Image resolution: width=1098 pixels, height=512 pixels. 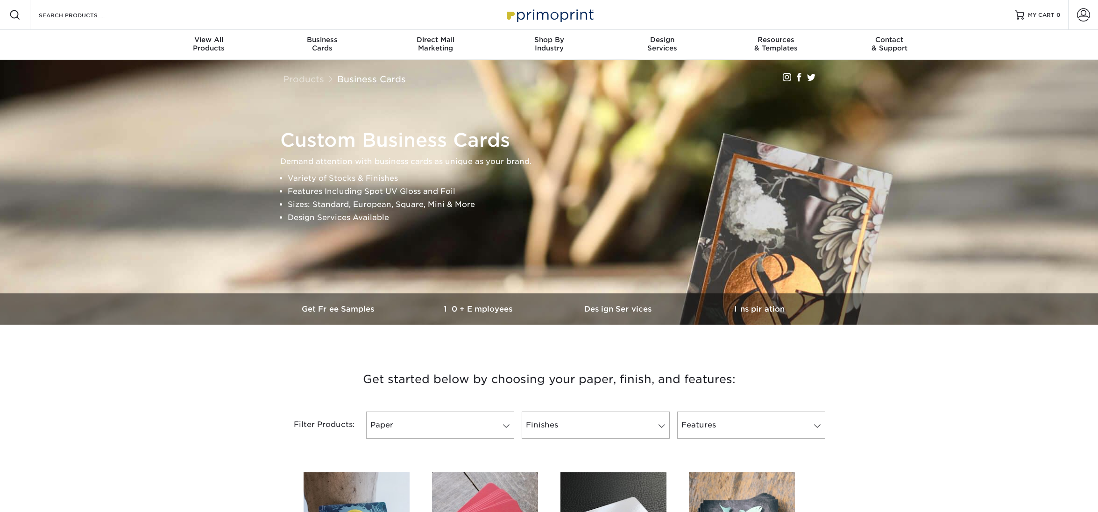 What do you see at coordinates (549, 379) in the screenshot?
I see `h3: Get started below by choosing your paper, finish, and features:` at bounding box center [549, 379].